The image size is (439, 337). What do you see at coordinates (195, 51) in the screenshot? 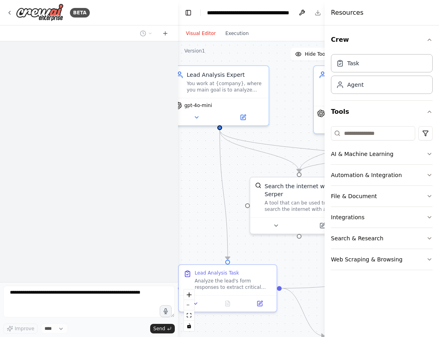
I see `div: Version 1` at bounding box center [195, 51].